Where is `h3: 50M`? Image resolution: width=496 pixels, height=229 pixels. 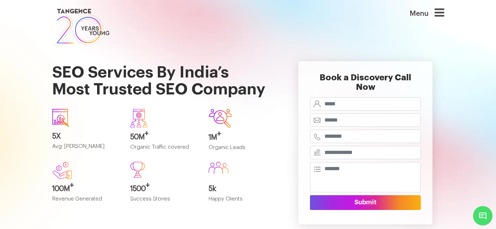
h3: 50M is located at coordinates (164, 137).